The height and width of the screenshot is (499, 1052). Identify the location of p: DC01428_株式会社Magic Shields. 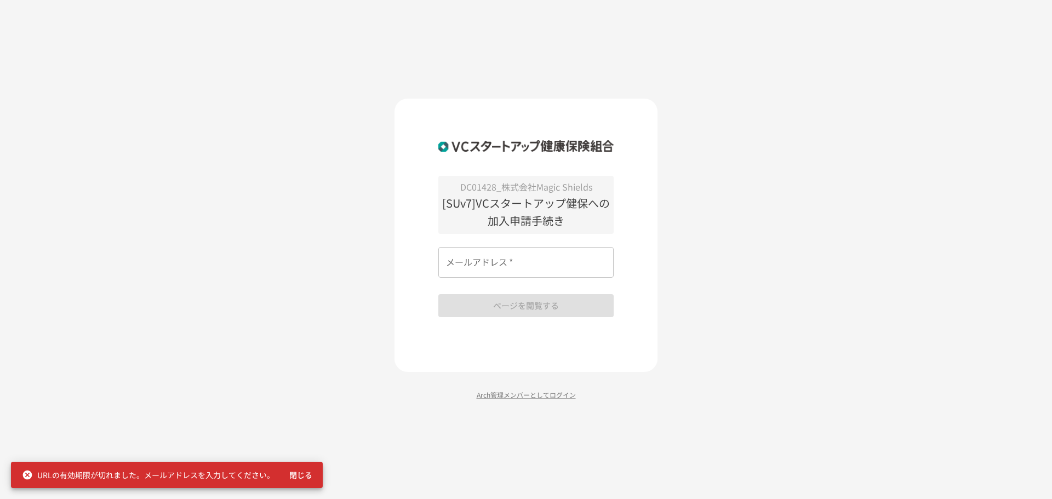
(526, 187).